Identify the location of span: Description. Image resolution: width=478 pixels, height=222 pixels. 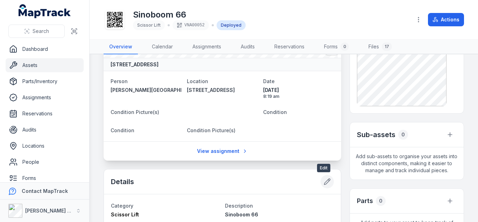
(239, 205).